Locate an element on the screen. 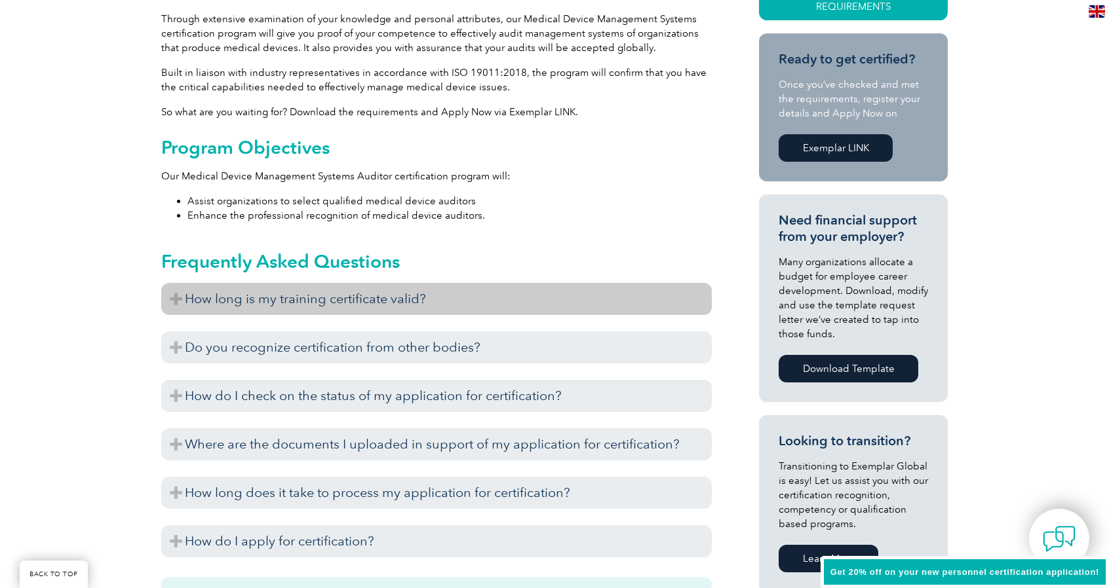  span: Get 20% off on your new personnel certification application! is located at coordinates (964, 572).